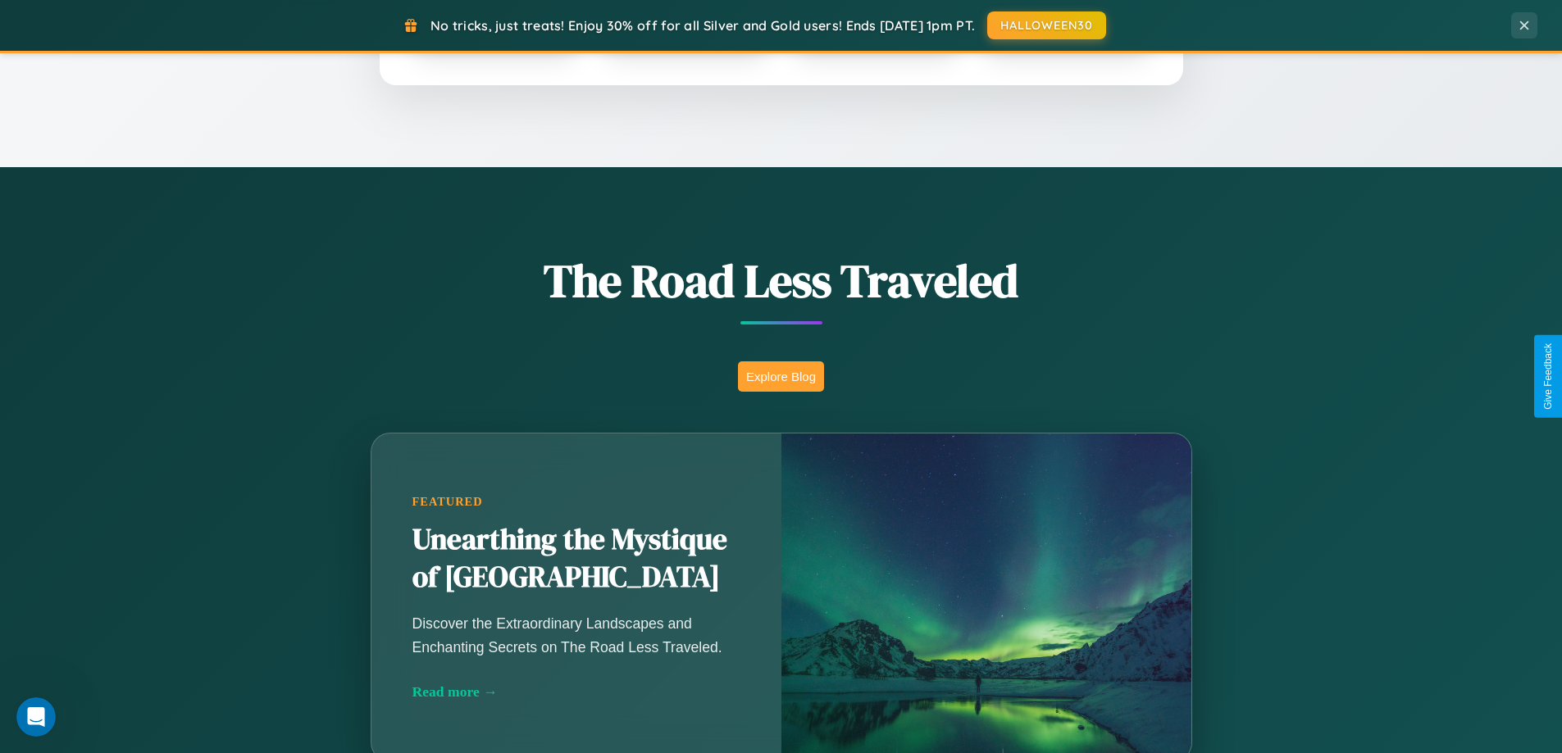  What do you see at coordinates (576, 692) in the screenshot?
I see `div: Read more →` at bounding box center [576, 692].